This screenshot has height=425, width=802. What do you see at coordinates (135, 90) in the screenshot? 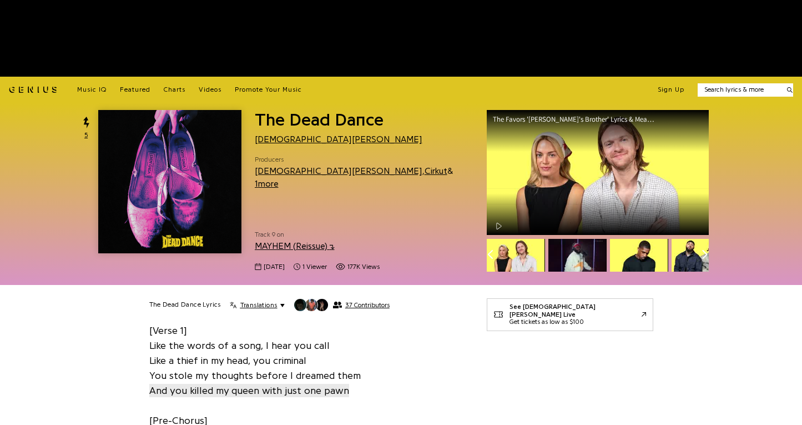
I see `a: Featured` at bounding box center [135, 90].